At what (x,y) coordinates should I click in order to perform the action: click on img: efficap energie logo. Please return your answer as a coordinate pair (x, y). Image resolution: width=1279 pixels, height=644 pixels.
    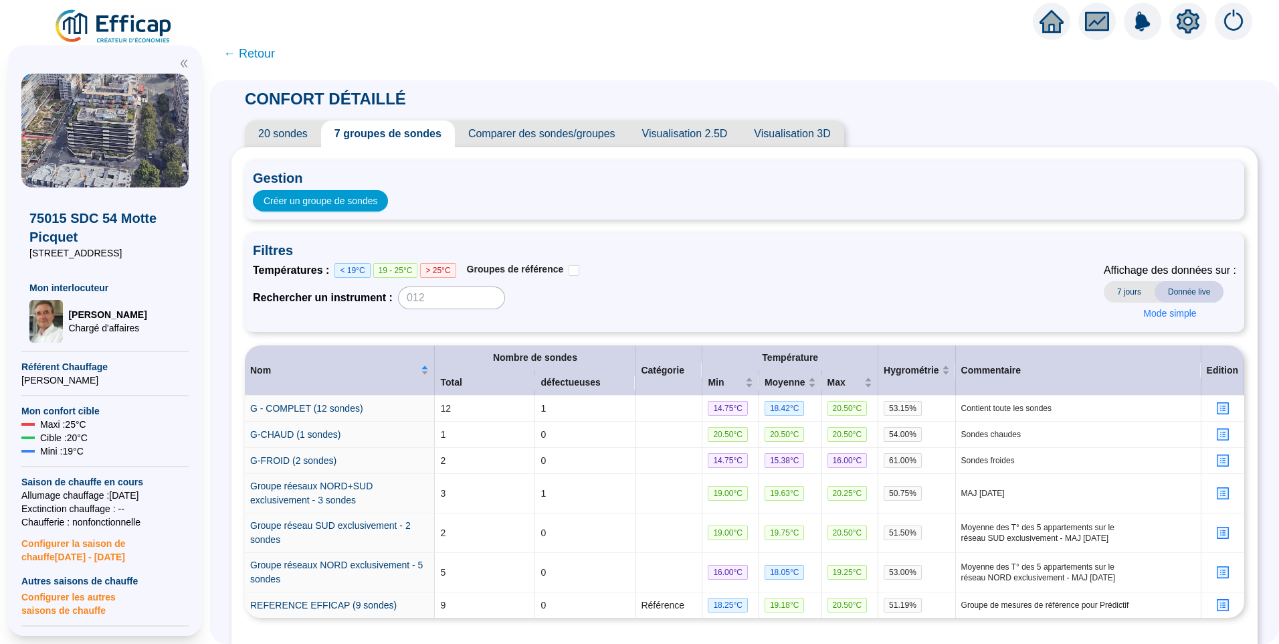
    Looking at the image, I should click on (114, 27).